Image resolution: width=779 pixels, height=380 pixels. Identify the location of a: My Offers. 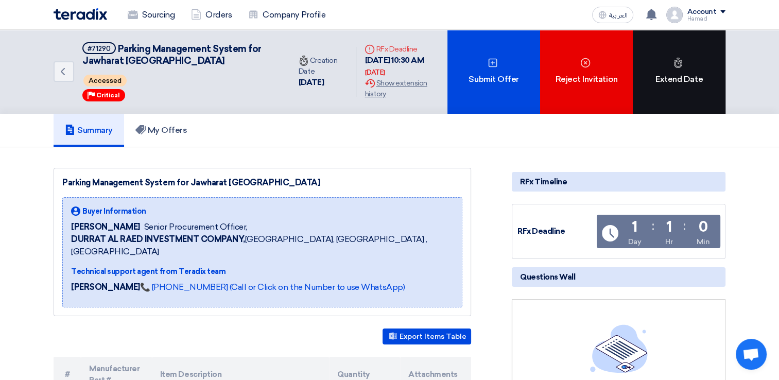
(161, 130).